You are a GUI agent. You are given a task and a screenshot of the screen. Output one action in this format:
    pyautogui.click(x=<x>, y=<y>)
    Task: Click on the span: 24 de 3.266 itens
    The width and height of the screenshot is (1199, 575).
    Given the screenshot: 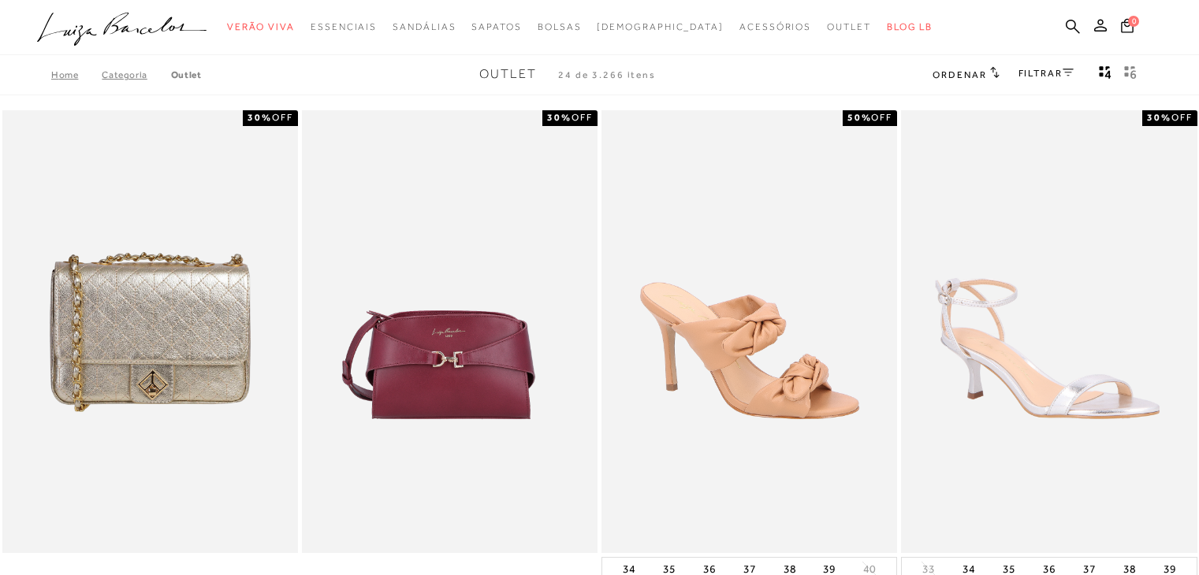 What is the action you would take?
    pyautogui.click(x=607, y=75)
    